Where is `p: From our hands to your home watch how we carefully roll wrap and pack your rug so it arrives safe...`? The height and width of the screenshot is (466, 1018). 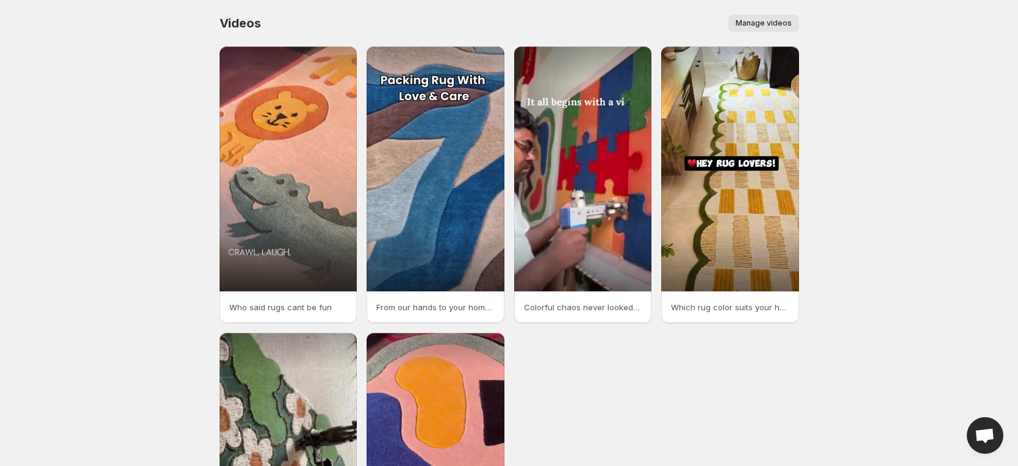 p: From our hands to your home watch how we carefully roll wrap and pack your rug so it arrives safe... is located at coordinates (436, 307).